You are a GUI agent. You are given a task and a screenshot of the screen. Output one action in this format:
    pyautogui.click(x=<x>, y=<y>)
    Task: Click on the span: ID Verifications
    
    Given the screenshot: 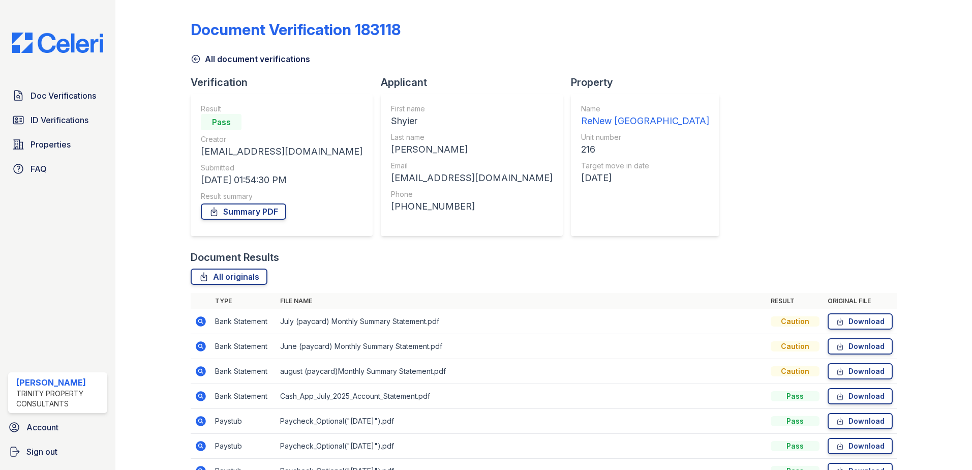 What is the action you would take?
    pyautogui.click(x=59, y=120)
    